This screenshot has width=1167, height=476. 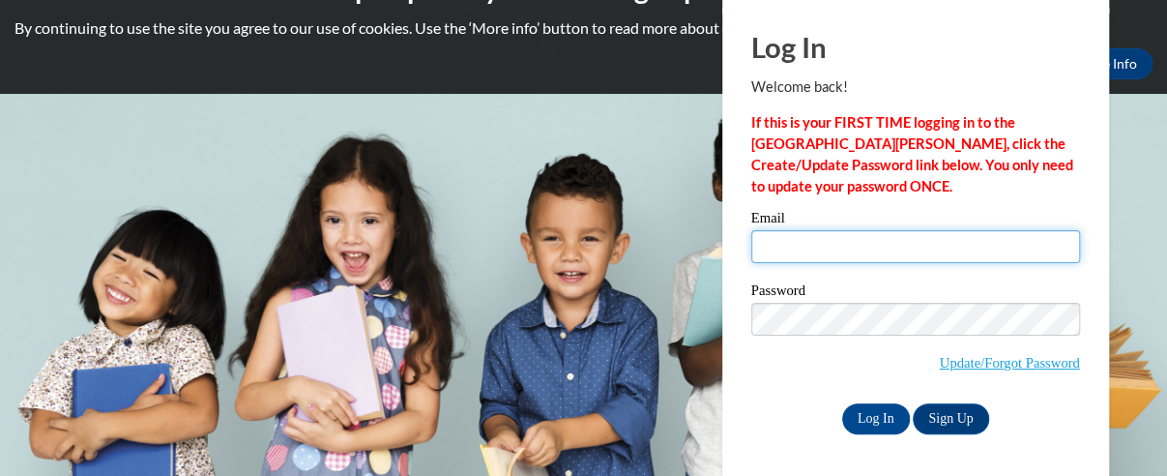 What do you see at coordinates (916, 46) in the screenshot?
I see `h1: Log In` at bounding box center [916, 46].